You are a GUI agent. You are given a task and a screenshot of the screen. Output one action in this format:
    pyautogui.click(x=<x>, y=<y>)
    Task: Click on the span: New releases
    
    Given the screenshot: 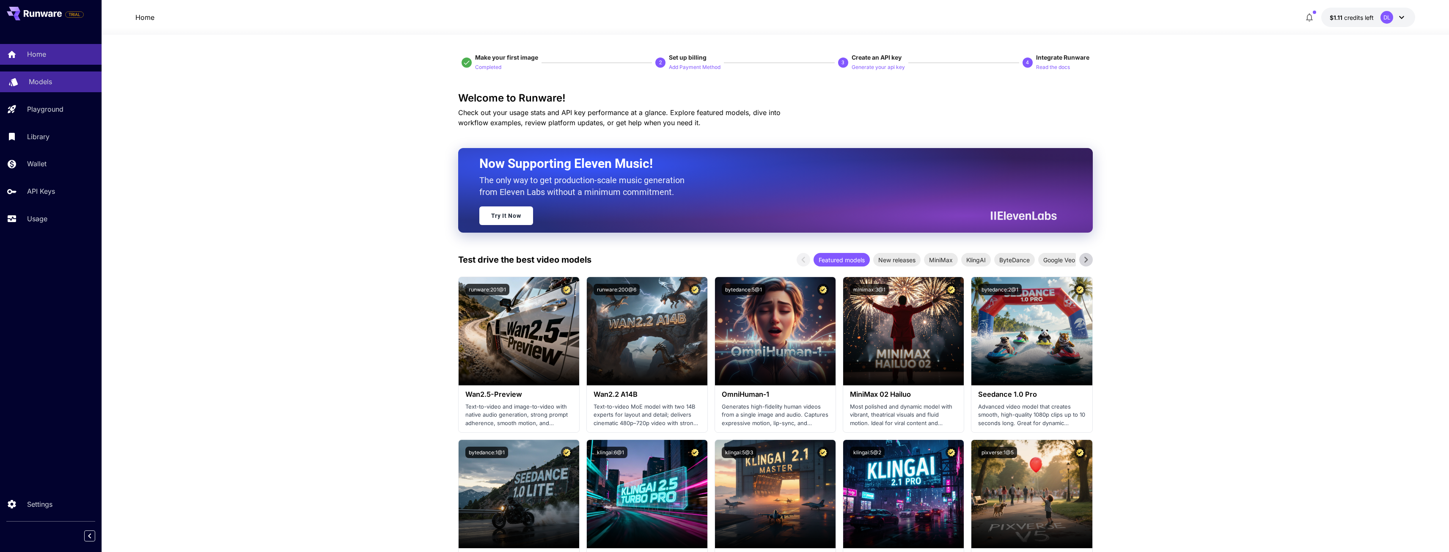 What is the action you would take?
    pyautogui.click(x=897, y=260)
    